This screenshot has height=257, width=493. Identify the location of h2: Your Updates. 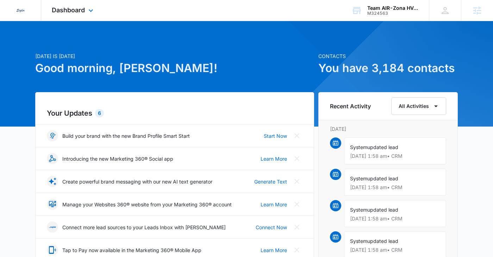
(175, 113).